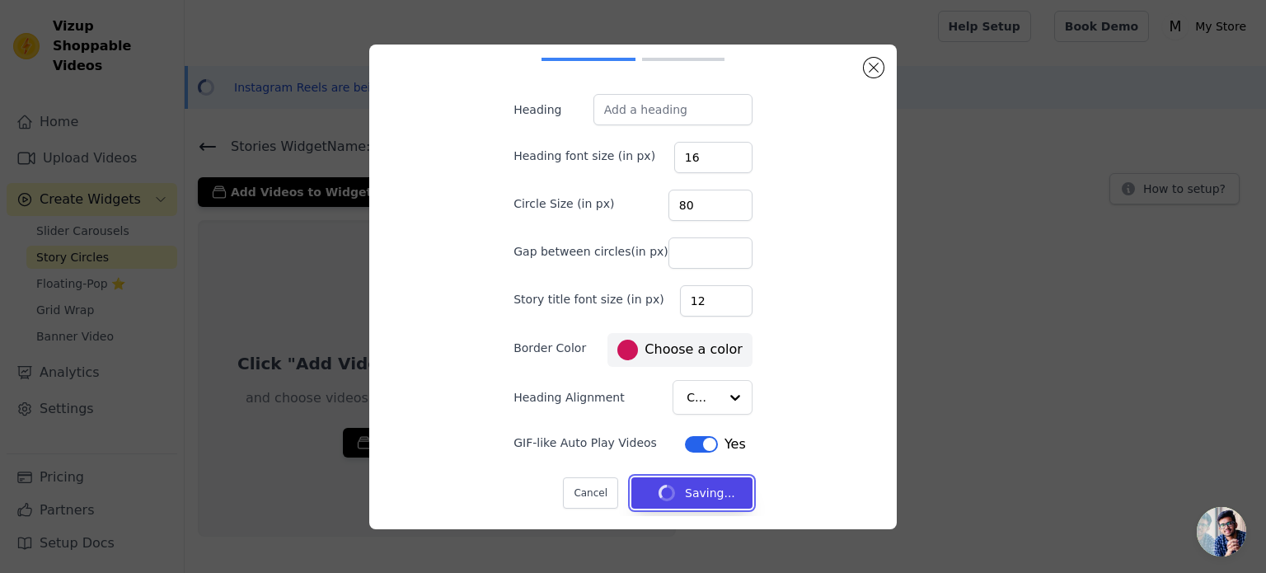 The width and height of the screenshot is (1266, 573). What do you see at coordinates (874, 68) in the screenshot?
I see `button: Close modal` at bounding box center [874, 68].